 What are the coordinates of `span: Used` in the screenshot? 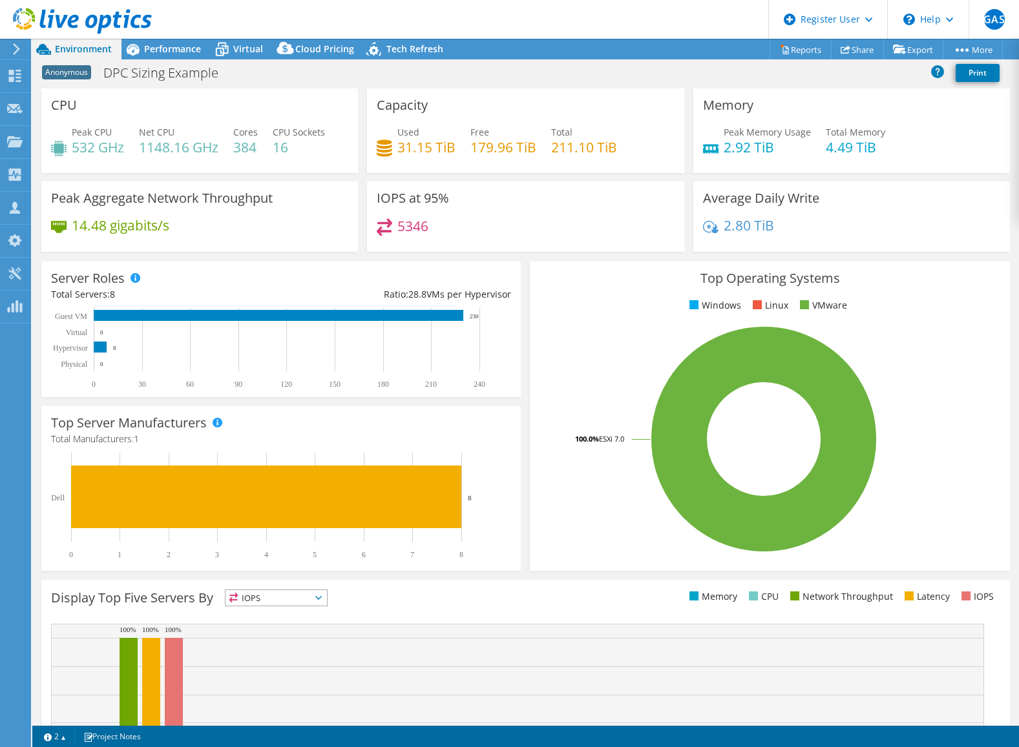 It's located at (408, 132).